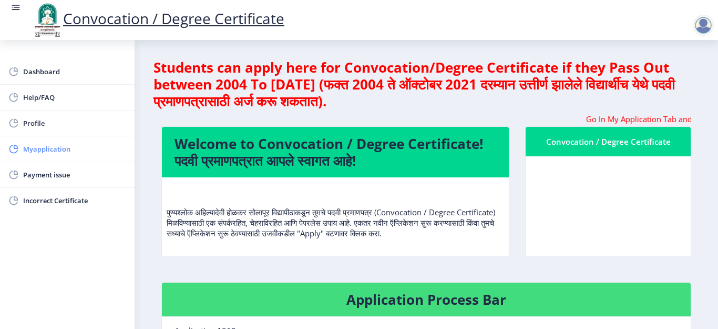  I want to click on a: Convocation / Degree Certificate, so click(158, 18).